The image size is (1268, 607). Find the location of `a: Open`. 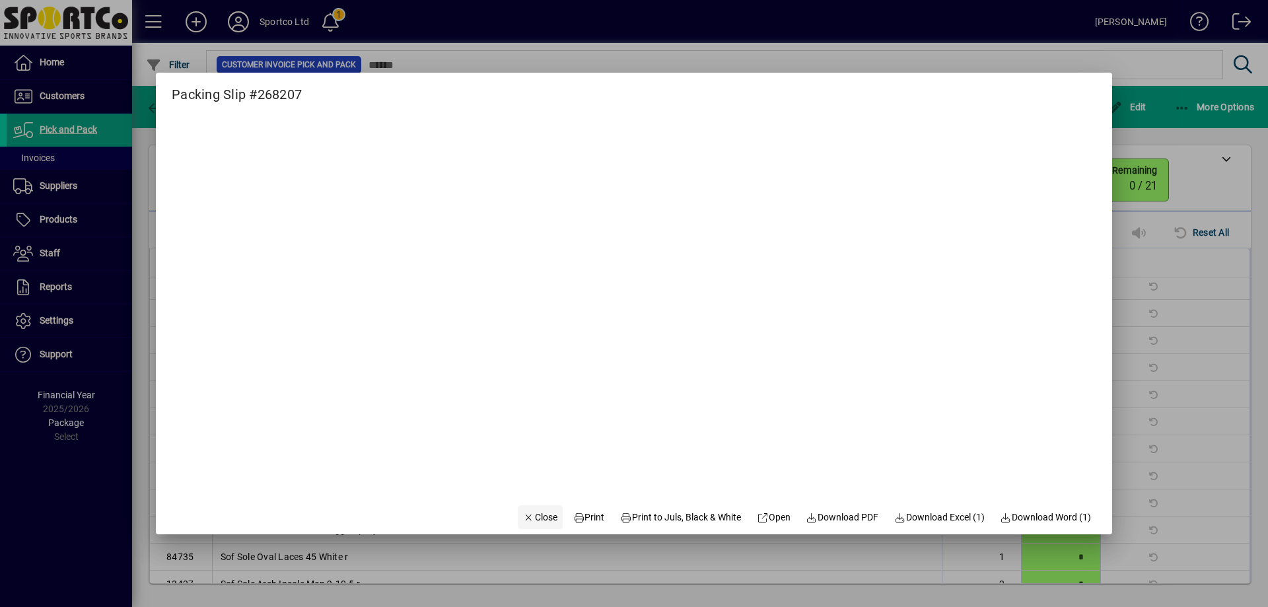

a: Open is located at coordinates (773, 517).